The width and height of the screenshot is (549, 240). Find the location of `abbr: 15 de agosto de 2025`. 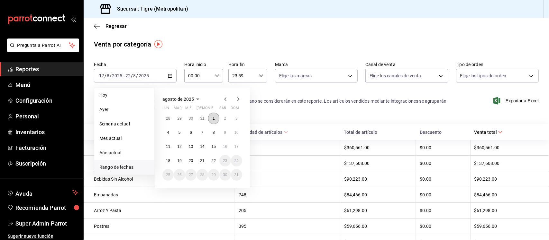

abbr: 15 de agosto de 2025 is located at coordinates (213, 147).